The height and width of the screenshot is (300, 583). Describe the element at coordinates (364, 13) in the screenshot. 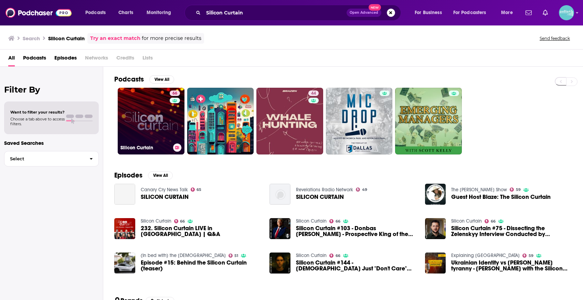

I see `span: Open Advanced` at that location.